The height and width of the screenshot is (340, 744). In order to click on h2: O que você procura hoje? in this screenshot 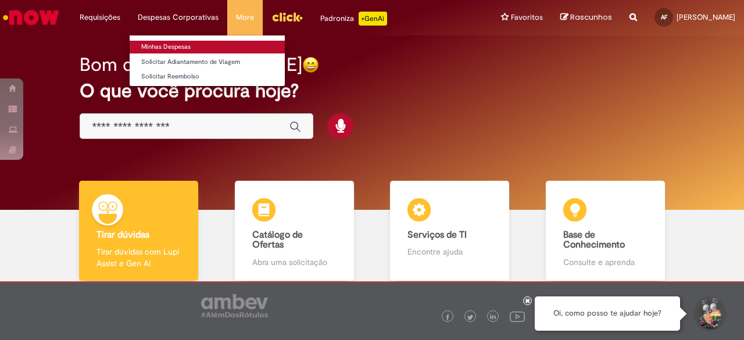, I will do `click(372, 91)`.